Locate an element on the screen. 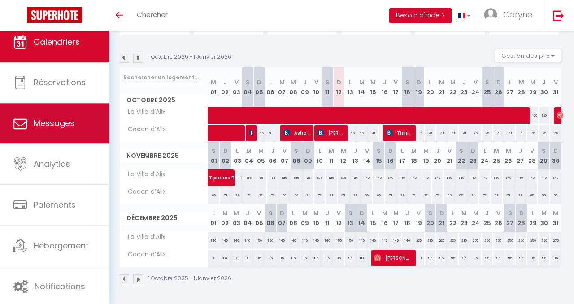 This screenshot has width=574, height=304. th: 10 is located at coordinates (319, 155).